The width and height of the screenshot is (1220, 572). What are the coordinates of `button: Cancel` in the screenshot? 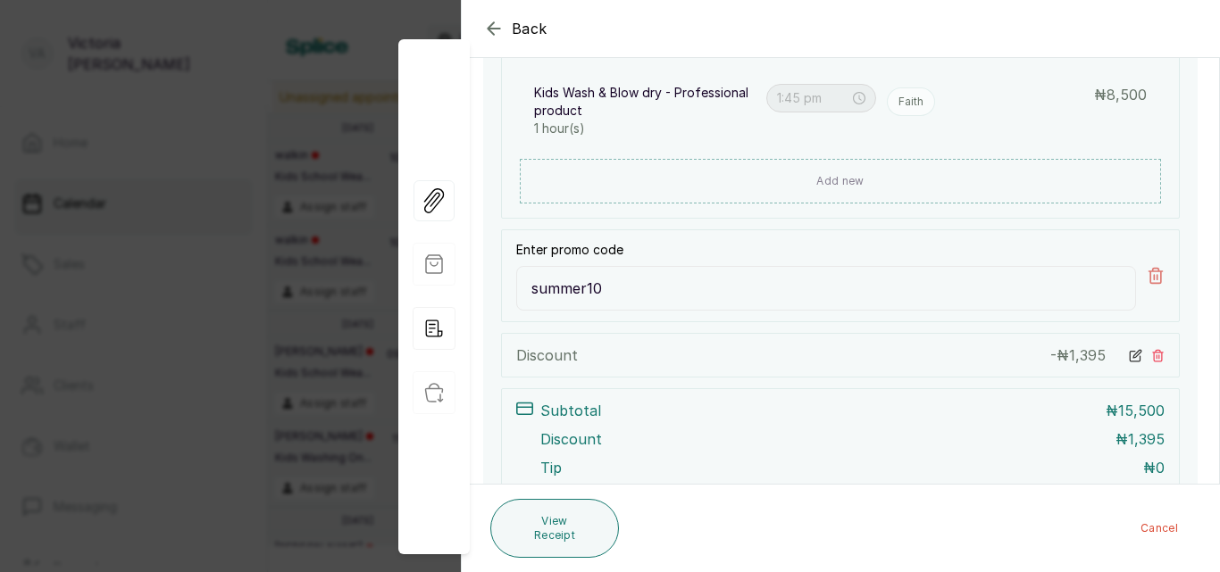 It's located at (1159, 529).